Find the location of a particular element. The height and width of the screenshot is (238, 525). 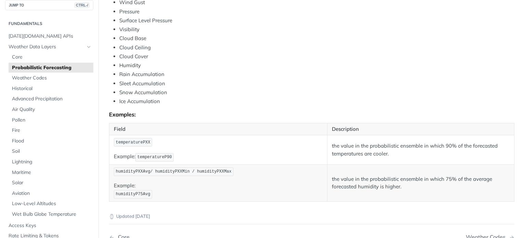

button: Hide subpages for Weather Data Layers is located at coordinates (89, 47).